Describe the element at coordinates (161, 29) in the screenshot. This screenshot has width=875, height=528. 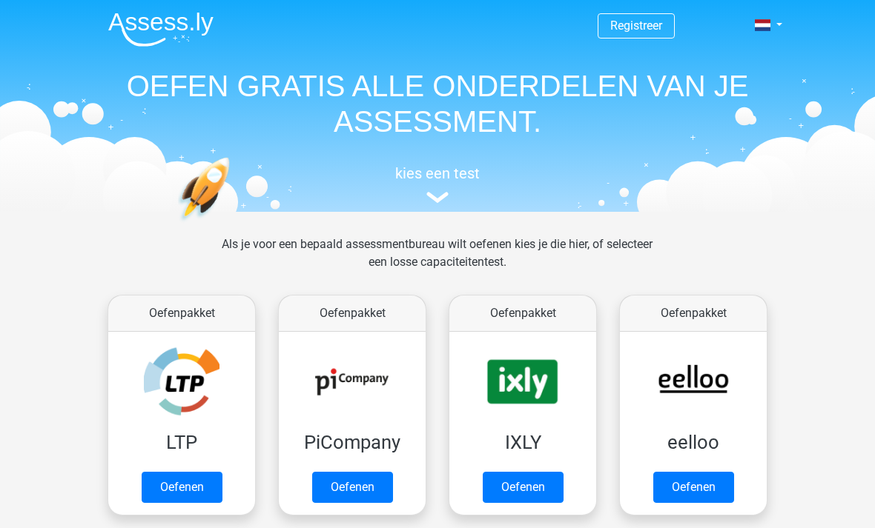
I see `img: Assessly` at that location.